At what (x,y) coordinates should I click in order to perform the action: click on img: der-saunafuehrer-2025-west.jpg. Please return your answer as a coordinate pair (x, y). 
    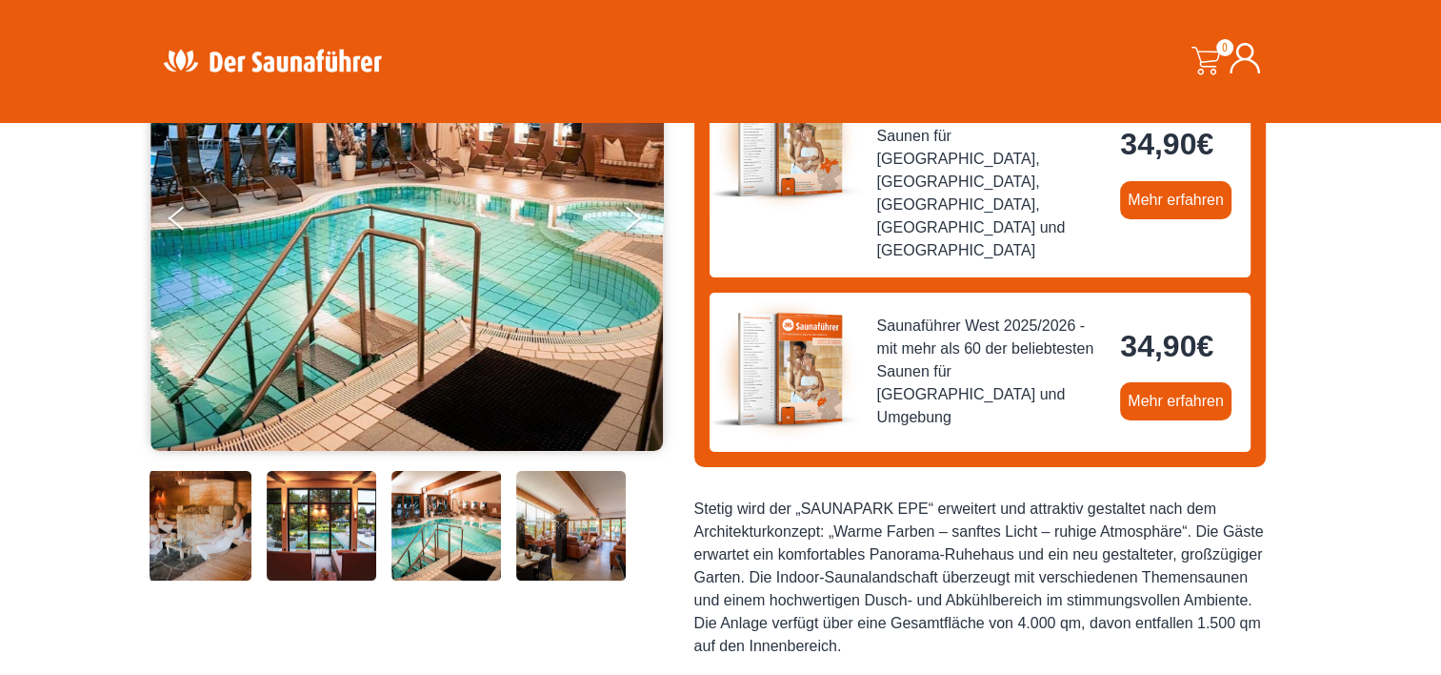
    Looking at the image, I should click on (786, 369).